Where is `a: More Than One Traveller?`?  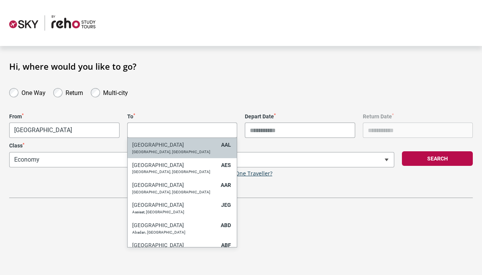
a: More Than One Traveller? is located at coordinates (239, 174).